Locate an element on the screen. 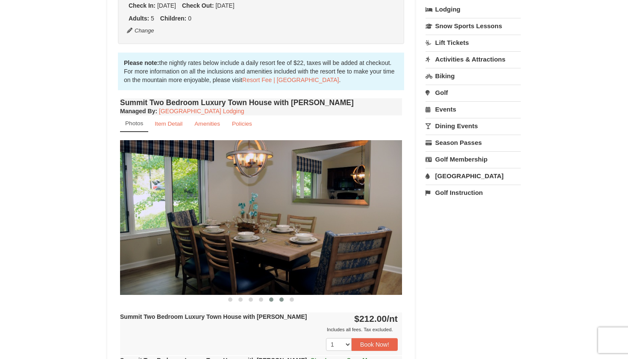  a: Policies is located at coordinates (242, 123).